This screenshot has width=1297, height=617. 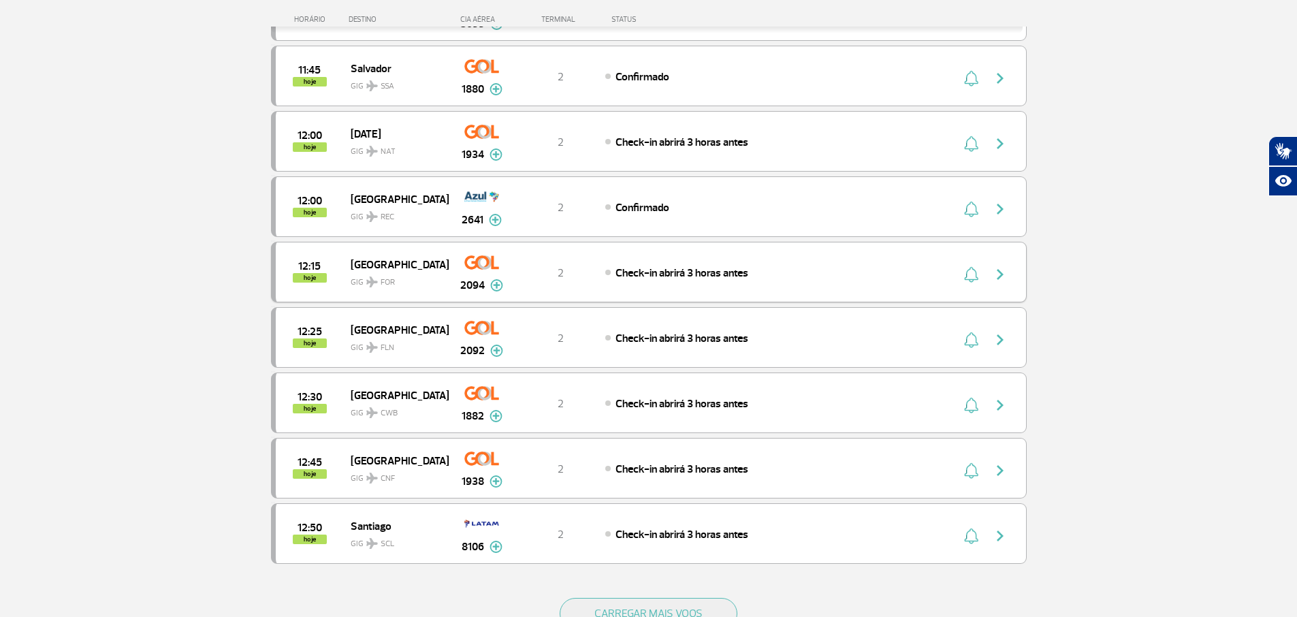 What do you see at coordinates (473, 220) in the screenshot?
I see `span: 2641` at bounding box center [473, 220].